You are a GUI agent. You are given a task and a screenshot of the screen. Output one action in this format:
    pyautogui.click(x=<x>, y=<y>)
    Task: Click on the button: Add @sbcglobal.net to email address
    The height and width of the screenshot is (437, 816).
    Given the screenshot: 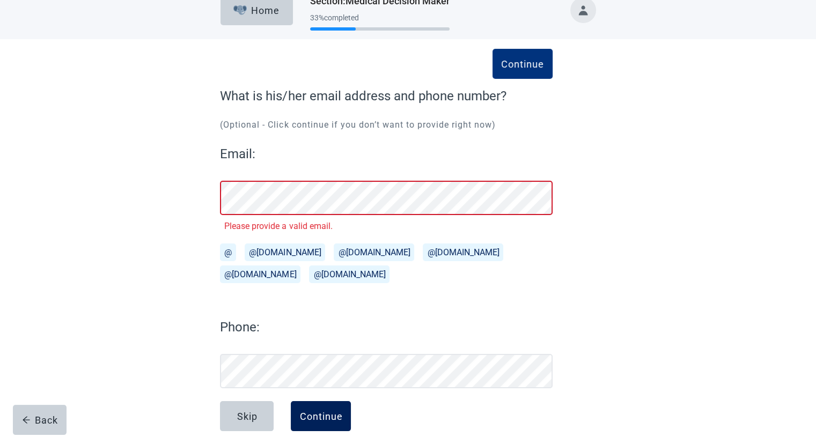 What is the action you would take?
    pyautogui.click(x=349, y=274)
    